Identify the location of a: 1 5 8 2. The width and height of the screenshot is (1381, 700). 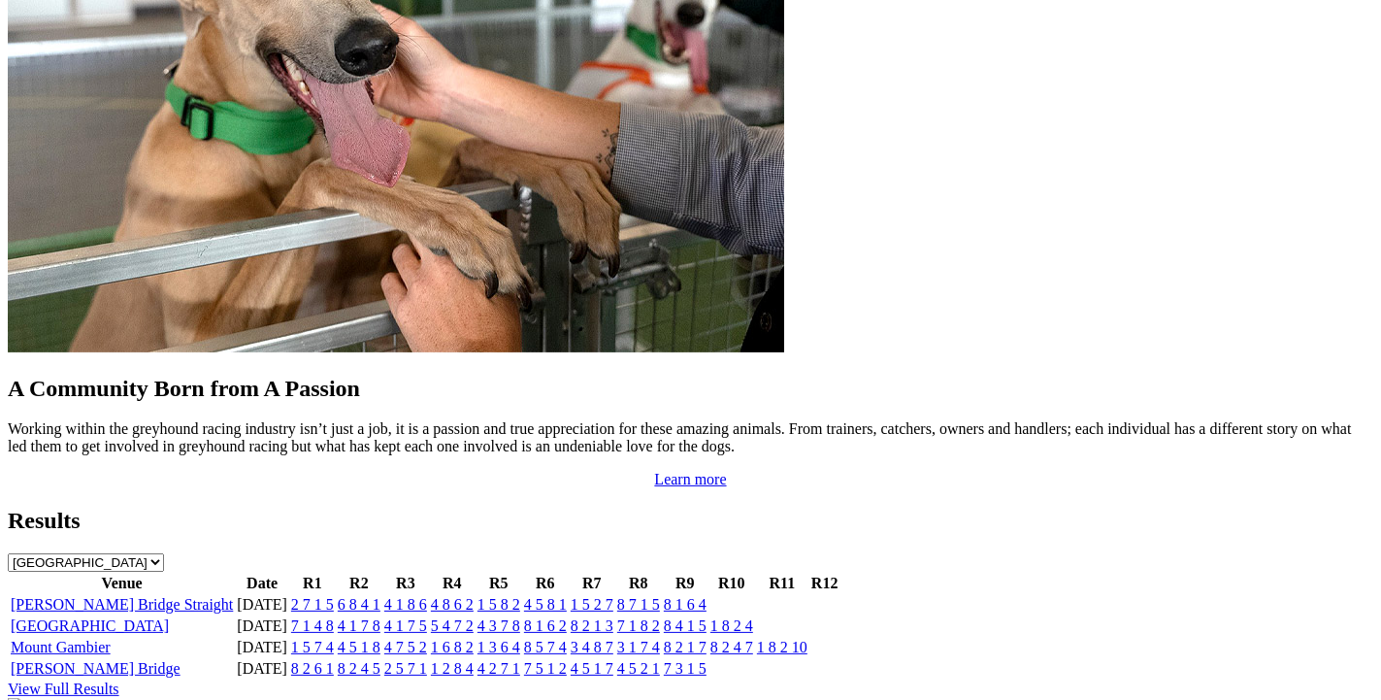
(499, 604).